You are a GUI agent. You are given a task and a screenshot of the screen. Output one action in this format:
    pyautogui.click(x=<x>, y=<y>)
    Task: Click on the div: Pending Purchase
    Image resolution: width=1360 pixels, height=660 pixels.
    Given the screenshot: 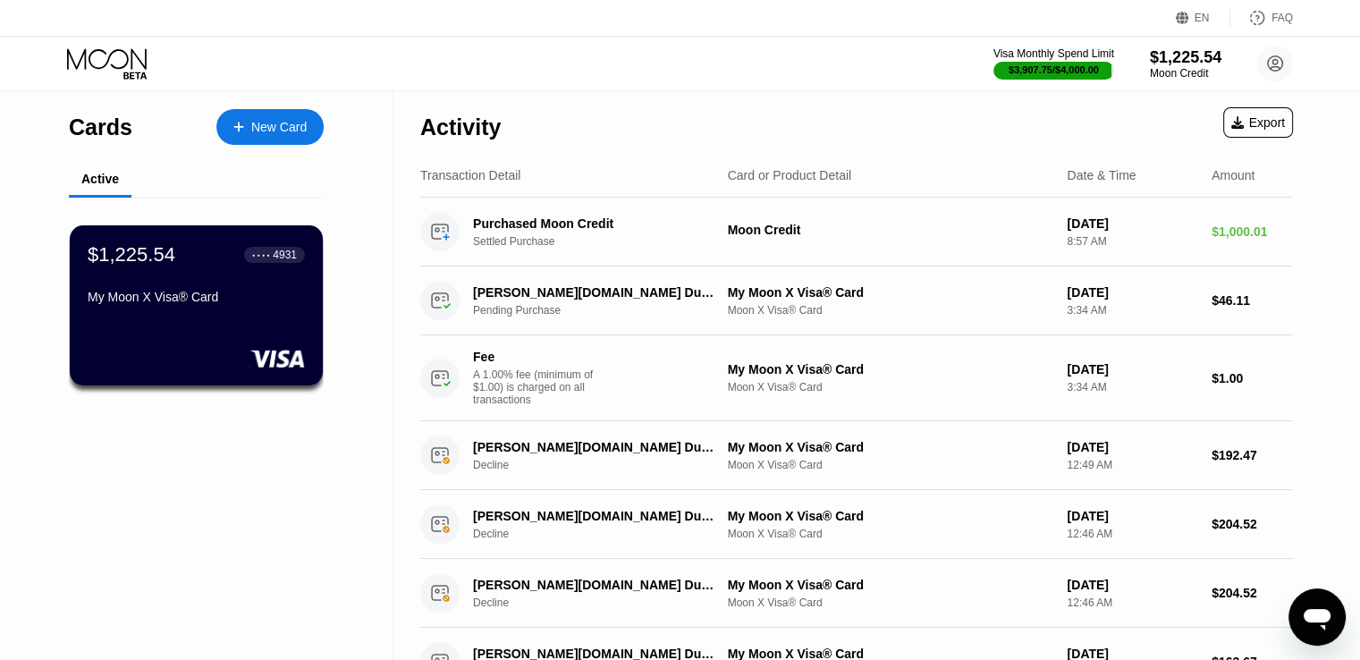 What is the action you would take?
    pyautogui.click(x=605, y=310)
    